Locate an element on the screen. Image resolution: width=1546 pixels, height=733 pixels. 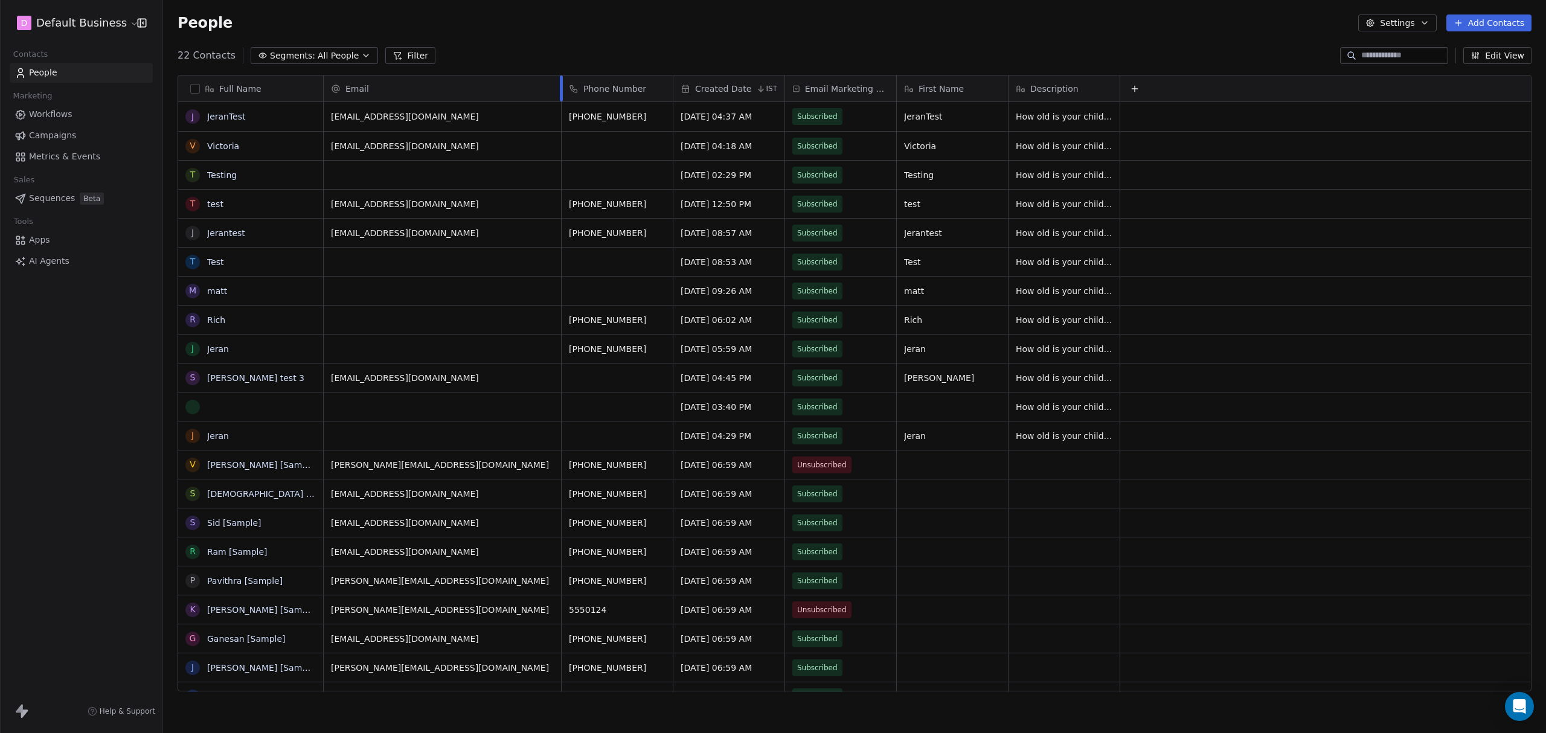
a: SequencesBeta is located at coordinates (81, 198).